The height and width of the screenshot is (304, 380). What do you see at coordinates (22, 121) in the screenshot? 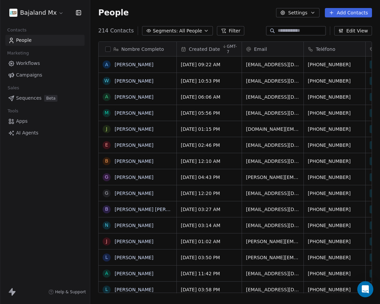
I see `span: Apps` at bounding box center [22, 121].